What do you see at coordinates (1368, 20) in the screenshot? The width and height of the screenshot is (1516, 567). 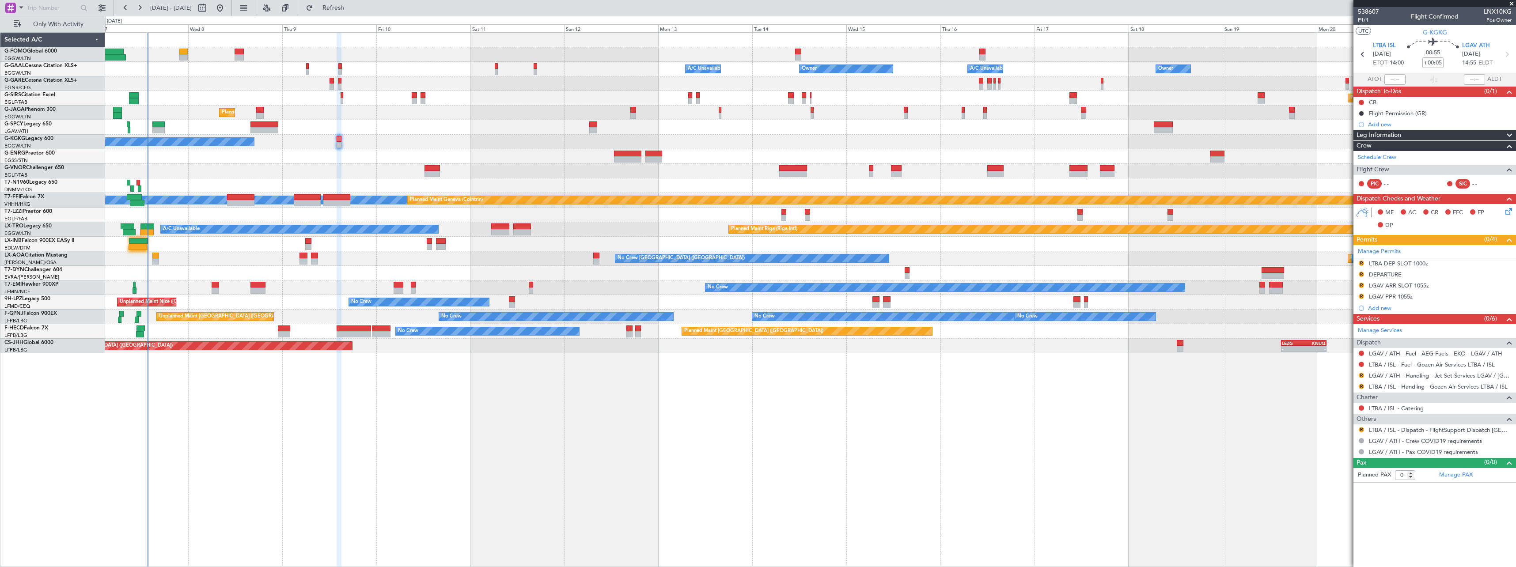 I see `span: P1/1` at bounding box center [1368, 20].